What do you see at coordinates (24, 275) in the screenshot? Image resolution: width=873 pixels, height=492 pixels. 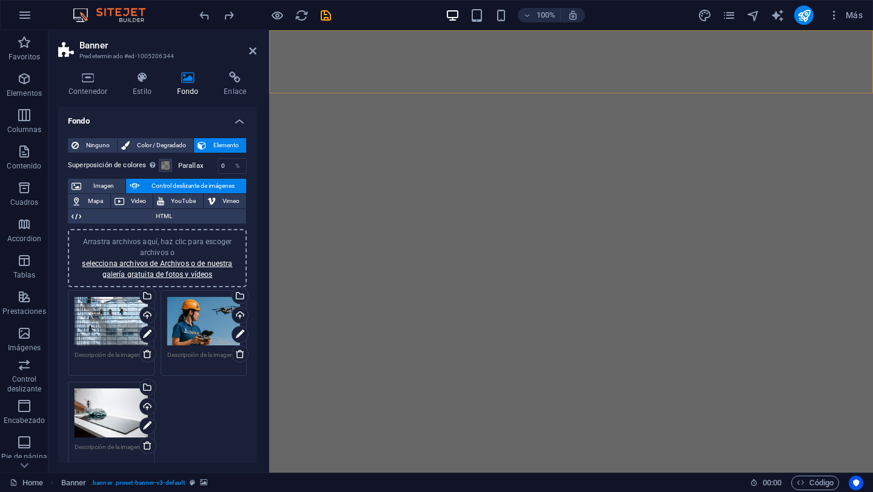 I see `p: Tablas` at bounding box center [24, 275].